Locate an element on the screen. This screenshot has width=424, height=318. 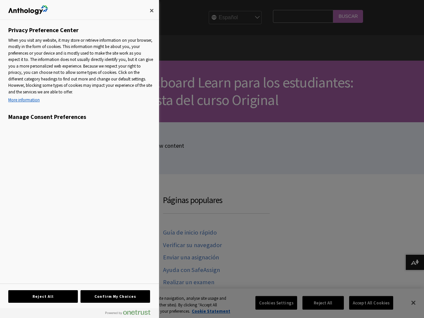
a: More information about your privacy, opens in a new tab is located at coordinates (81, 100).